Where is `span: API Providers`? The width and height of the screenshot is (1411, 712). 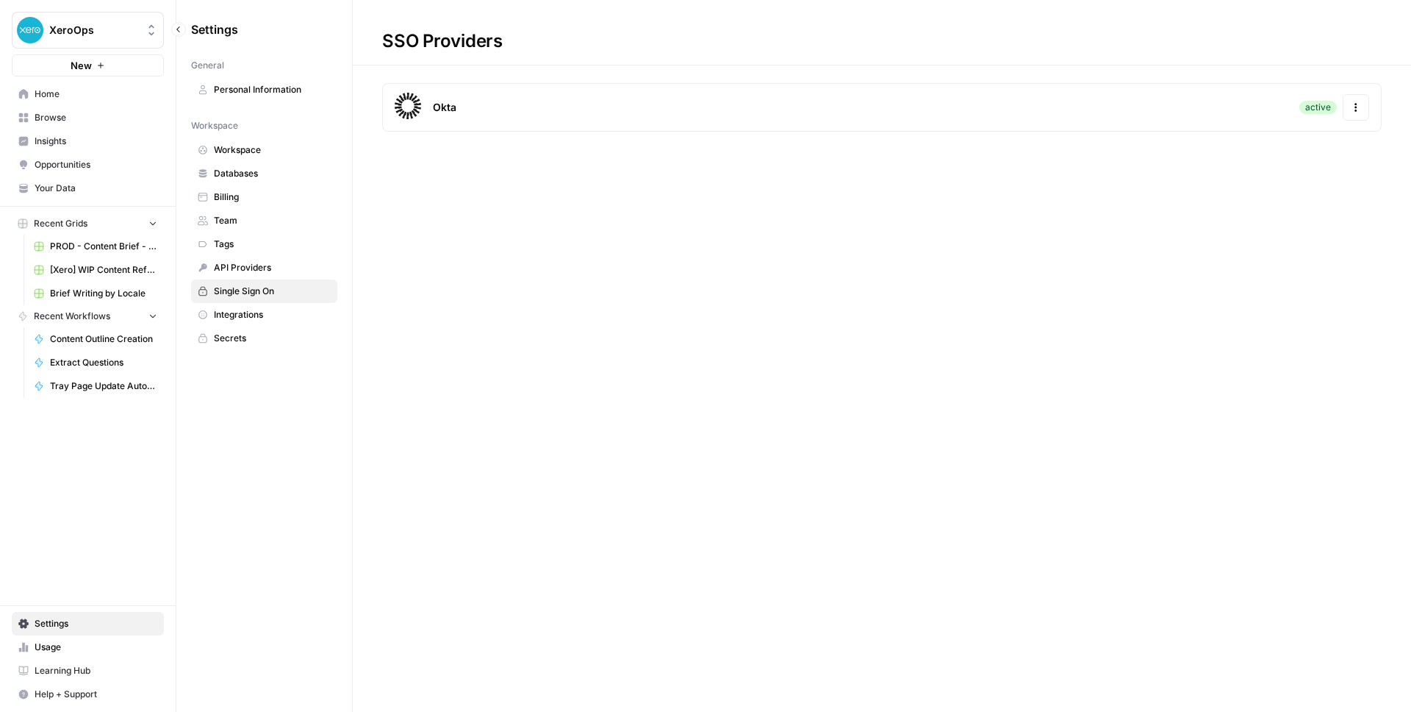 span: API Providers is located at coordinates (272, 268).